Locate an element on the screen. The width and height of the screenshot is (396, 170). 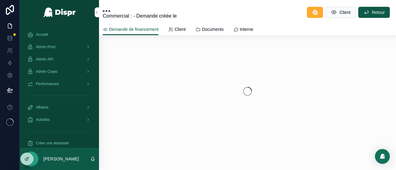
button: Retour is located at coordinates (374, 12).